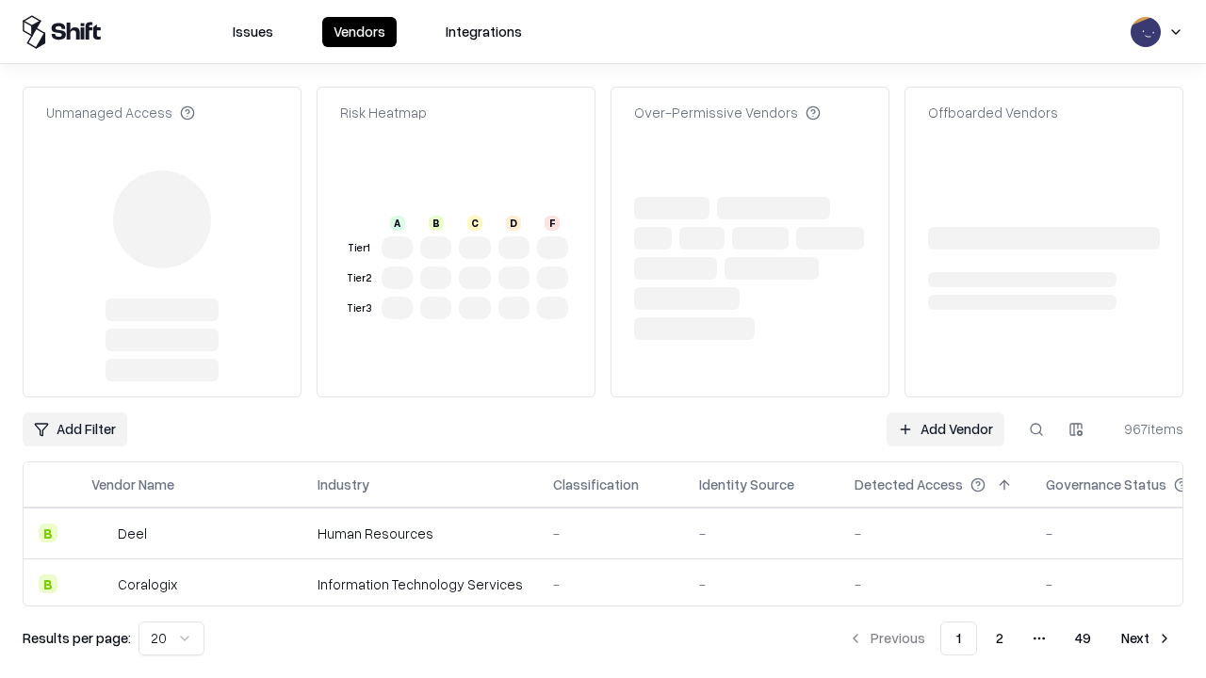 Image resolution: width=1206 pixels, height=678 pixels. I want to click on nav: pagination, so click(1010, 639).